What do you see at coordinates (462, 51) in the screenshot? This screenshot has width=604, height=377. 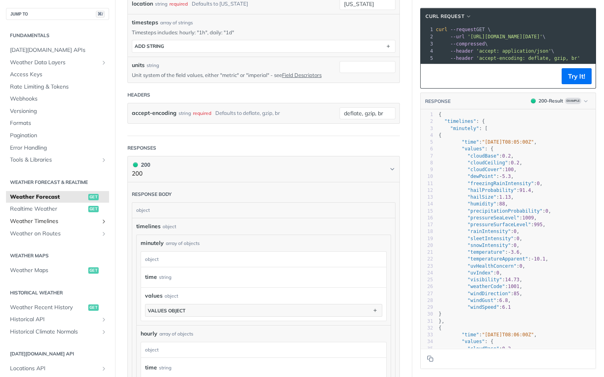 I see `span: --header` at bounding box center [462, 51].